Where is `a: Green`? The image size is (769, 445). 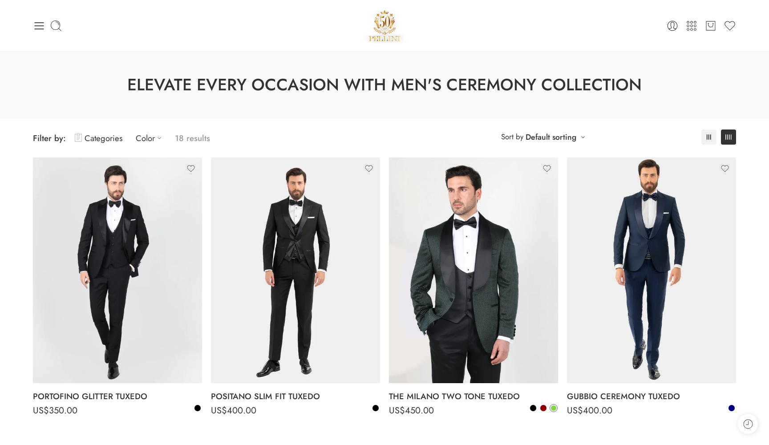 a: Green is located at coordinates (554, 408).